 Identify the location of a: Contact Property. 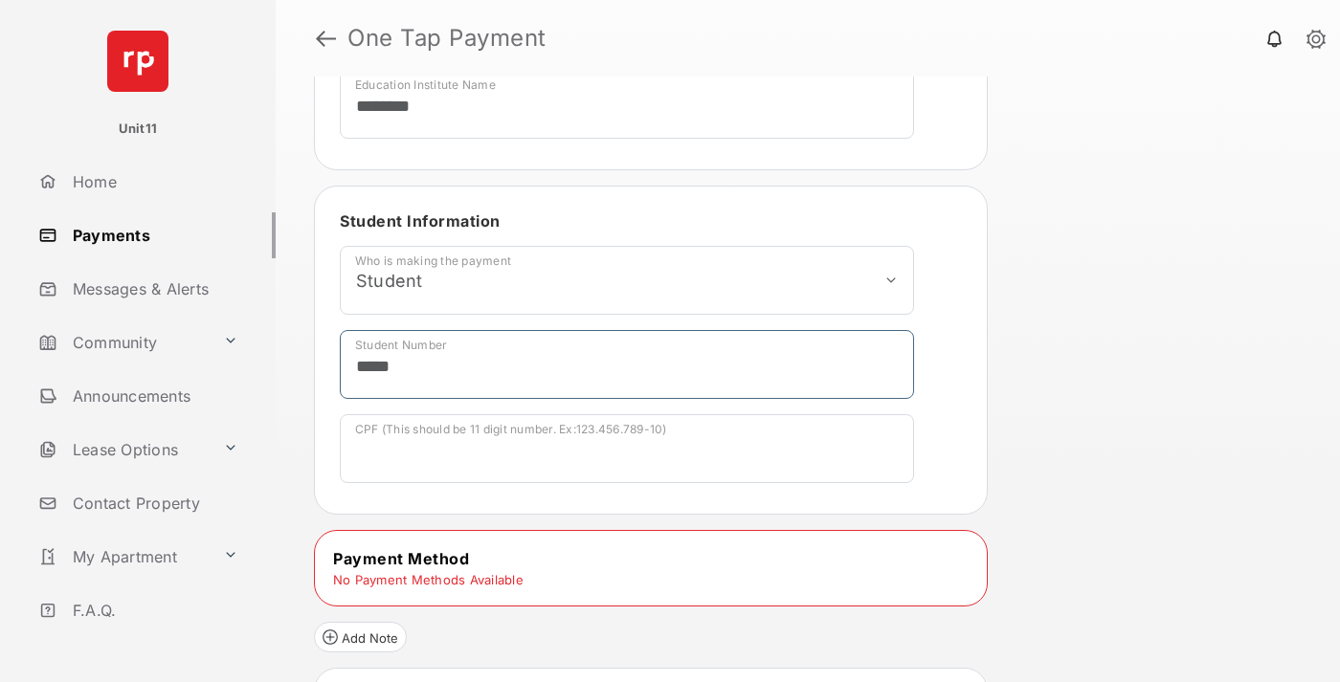
(153, 503).